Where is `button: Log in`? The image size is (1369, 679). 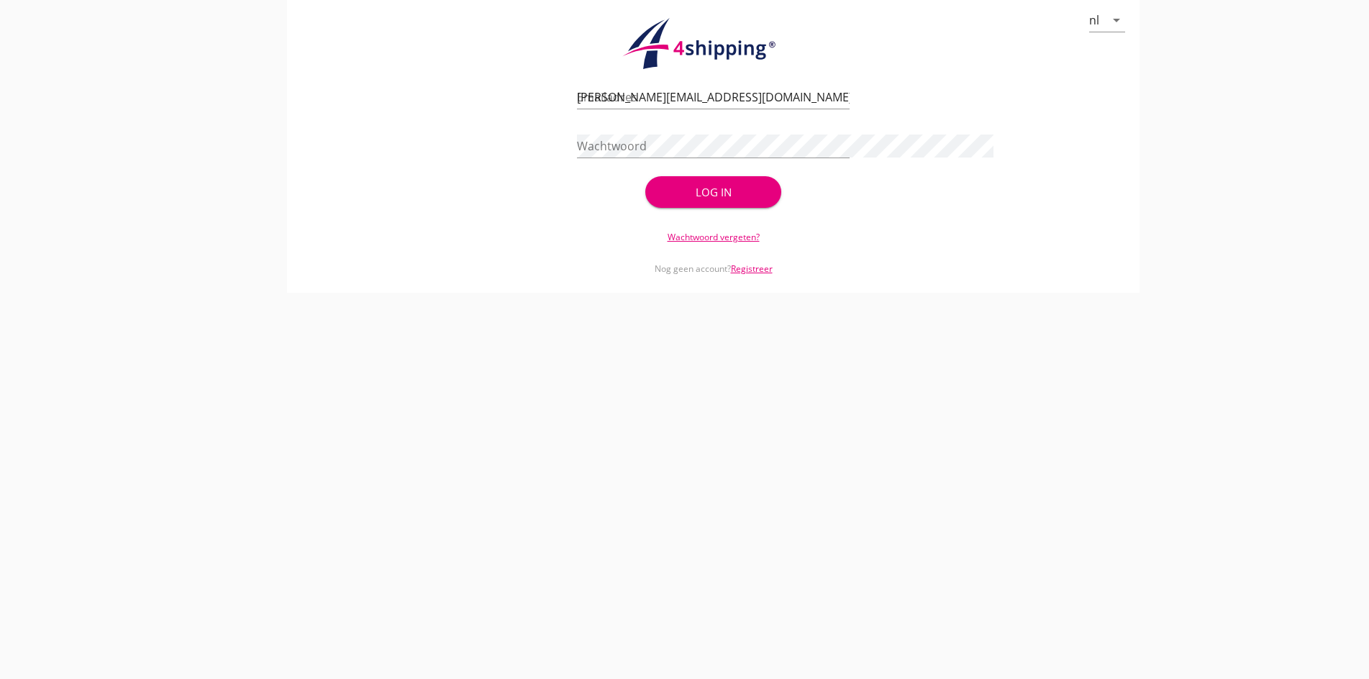 button: Log in is located at coordinates (713, 192).